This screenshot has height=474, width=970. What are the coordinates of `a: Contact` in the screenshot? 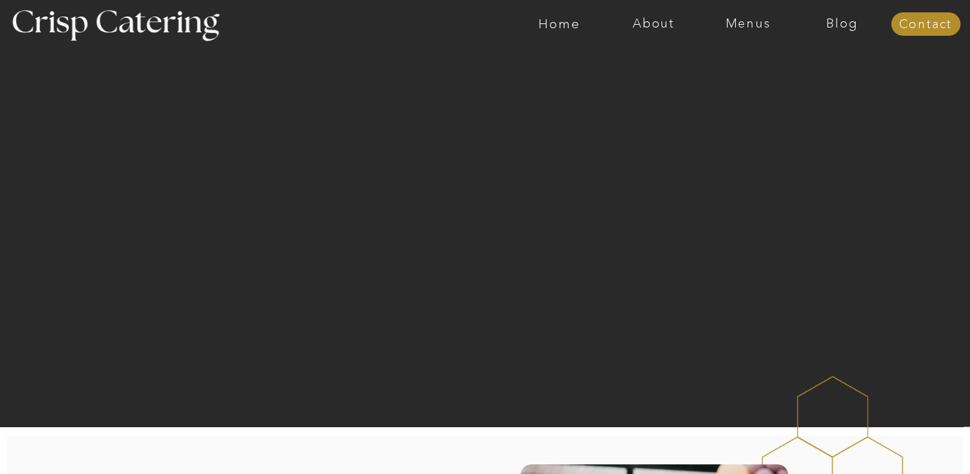 It's located at (925, 25).